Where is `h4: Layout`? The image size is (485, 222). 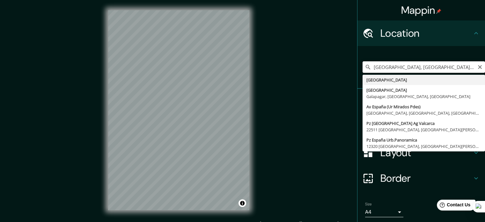
h4: Layout is located at coordinates (427, 153).